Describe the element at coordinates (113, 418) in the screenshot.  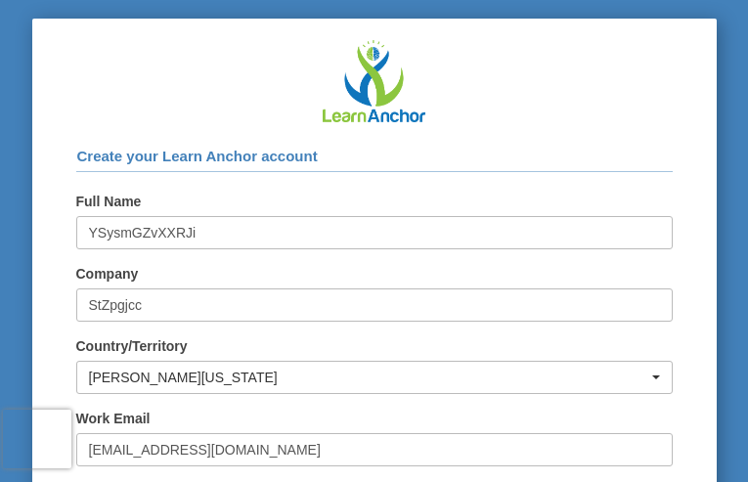
I see `label: Work Email` at that location.